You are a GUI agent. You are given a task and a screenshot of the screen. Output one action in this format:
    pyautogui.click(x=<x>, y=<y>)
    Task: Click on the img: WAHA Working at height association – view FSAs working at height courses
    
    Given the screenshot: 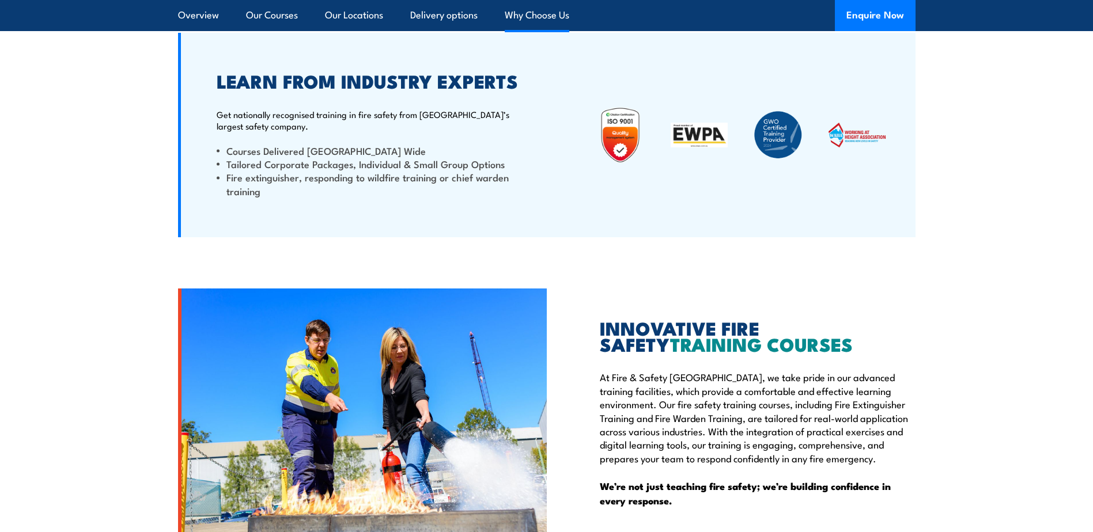 What is the action you would take?
    pyautogui.click(x=857, y=135)
    